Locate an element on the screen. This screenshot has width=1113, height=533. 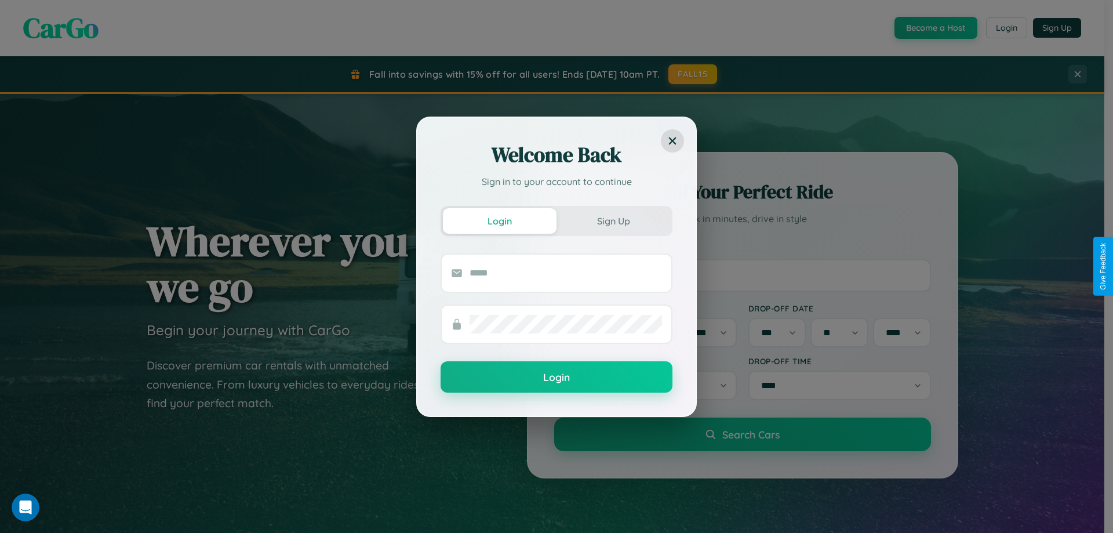
p: Sign in to your account to continue is located at coordinates (556, 181).